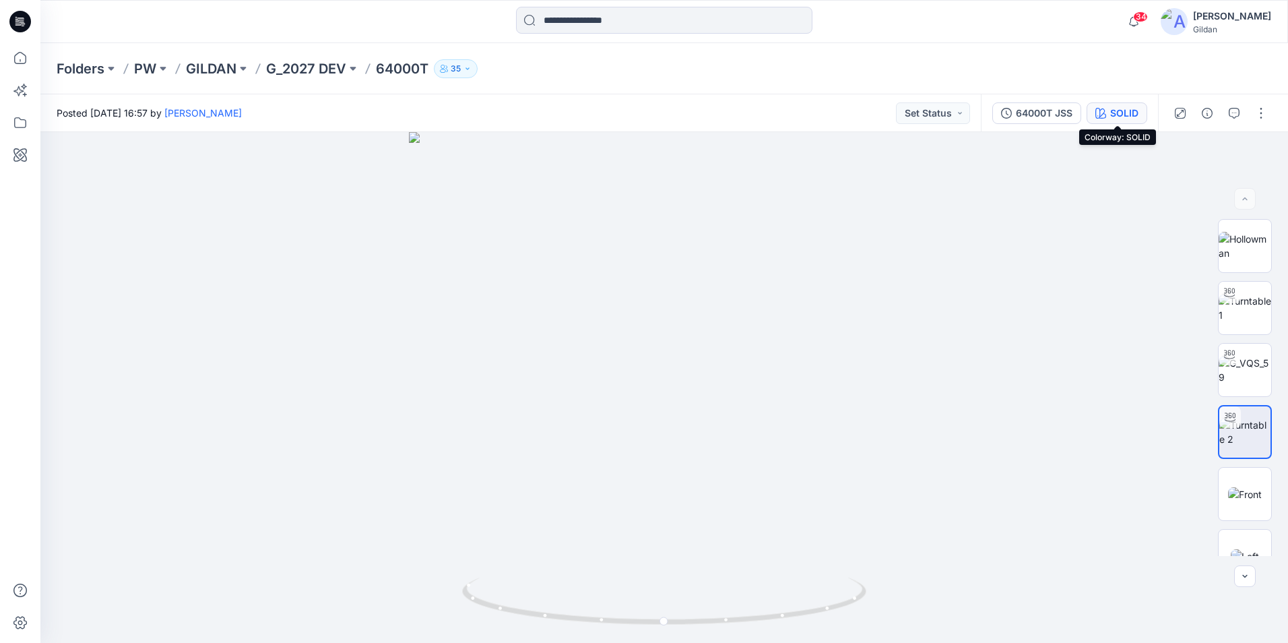  What do you see at coordinates (306, 69) in the screenshot?
I see `p: G_2027 DEV` at bounding box center [306, 69].